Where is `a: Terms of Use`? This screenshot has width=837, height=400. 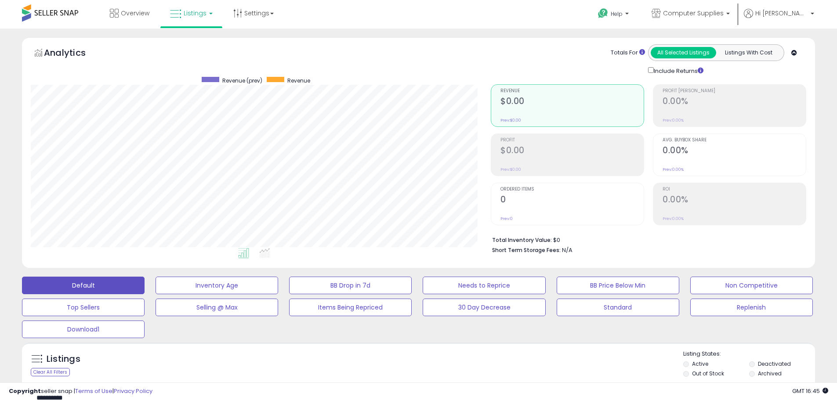
a: Terms of Use is located at coordinates (94, 391).